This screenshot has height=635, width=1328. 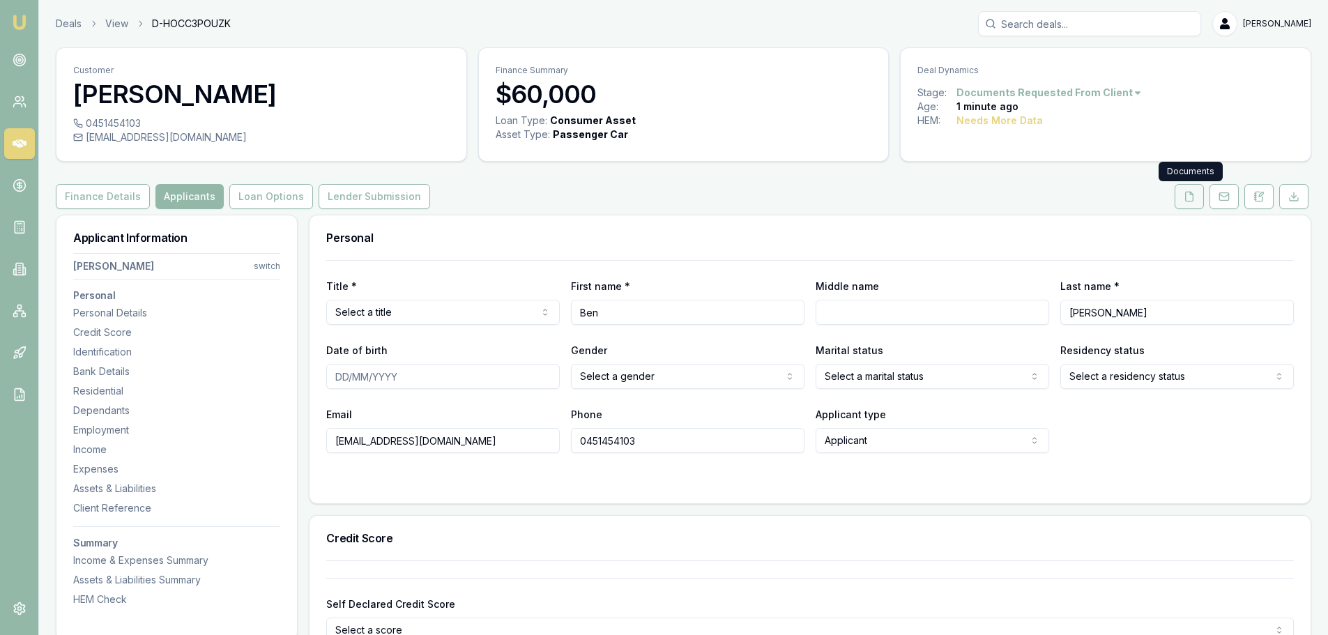 What do you see at coordinates (190, 197) in the screenshot?
I see `button: Applicants` at bounding box center [190, 197].